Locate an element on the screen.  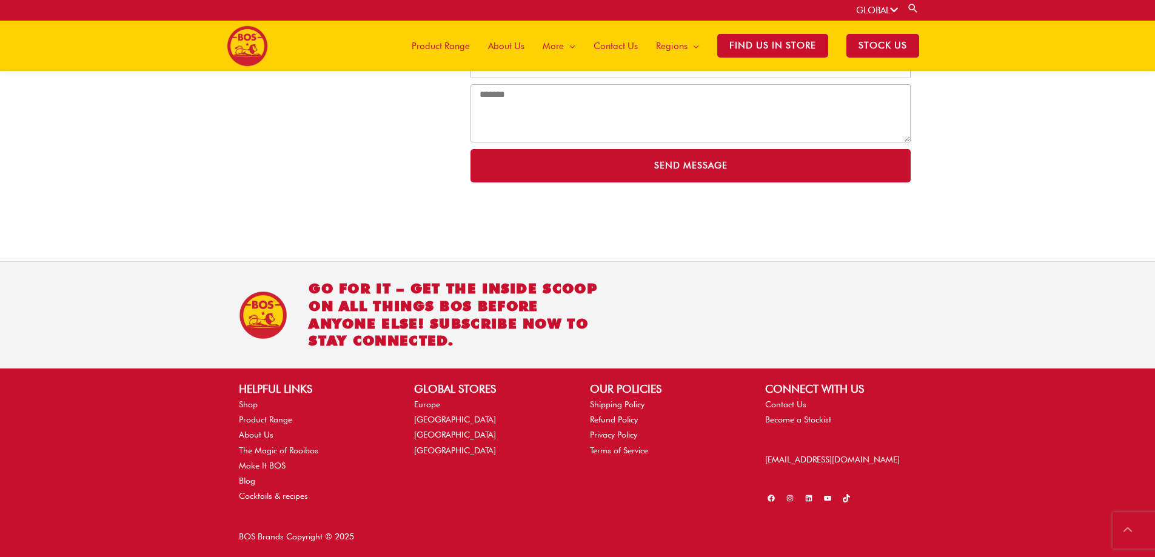
a: Regions is located at coordinates (677, 45).